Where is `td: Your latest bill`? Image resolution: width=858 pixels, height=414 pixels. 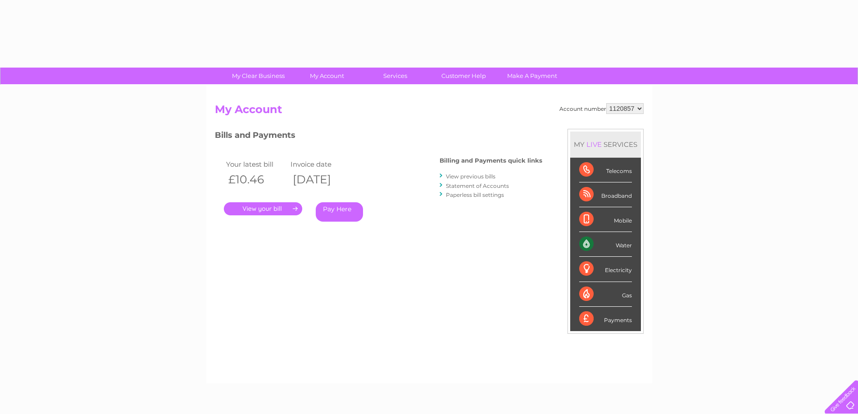 td: Your latest bill is located at coordinates (256, 164).